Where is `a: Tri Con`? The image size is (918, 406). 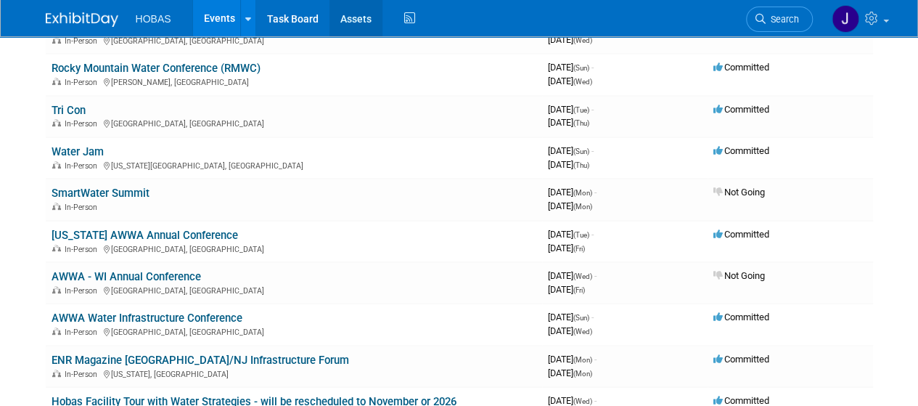 a: Tri Con is located at coordinates (68, 110).